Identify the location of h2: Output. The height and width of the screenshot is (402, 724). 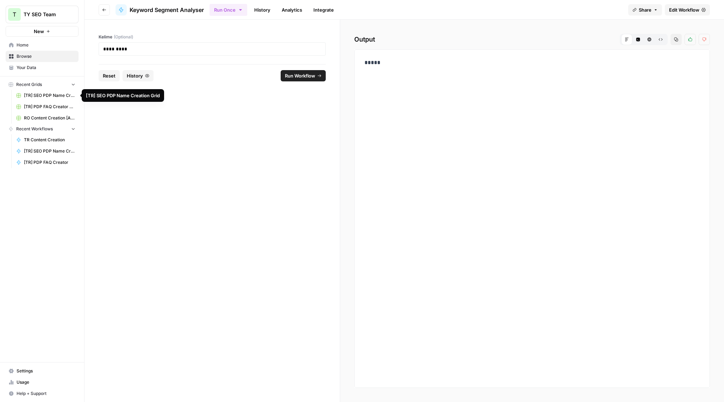
(532, 39).